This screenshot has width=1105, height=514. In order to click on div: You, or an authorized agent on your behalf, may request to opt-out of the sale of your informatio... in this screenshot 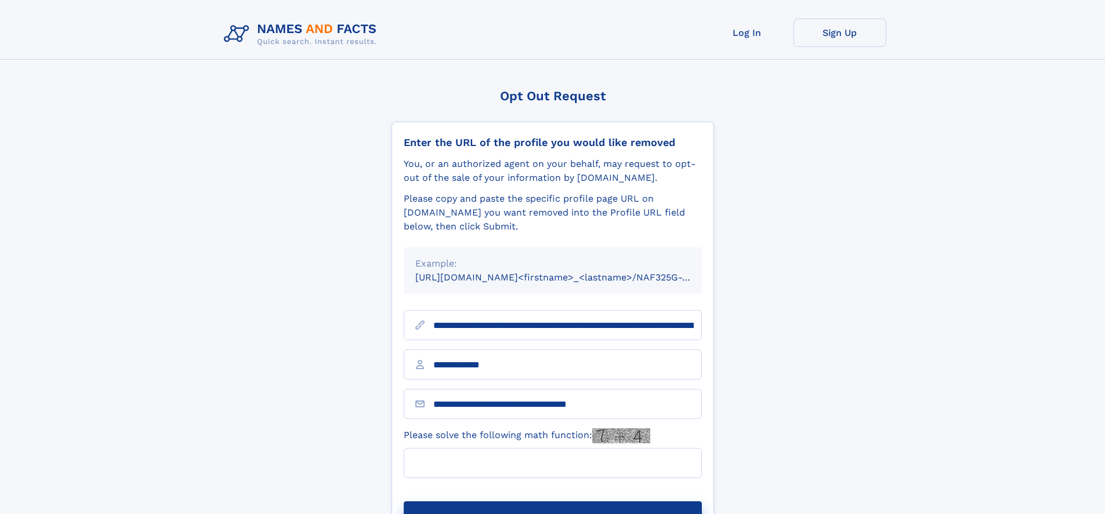, I will do `click(553, 171)`.